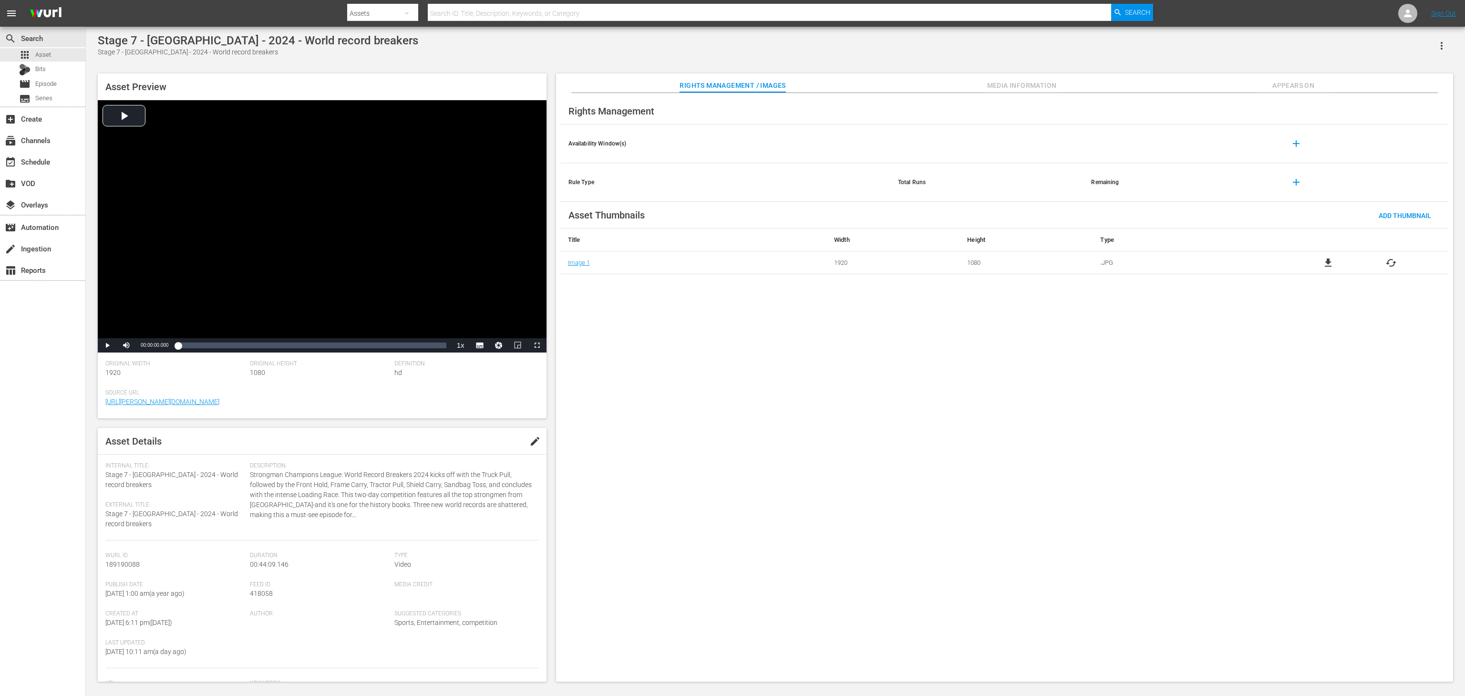 The width and height of the screenshot is (1465, 696). Describe the element at coordinates (175, 643) in the screenshot. I see `span: Last Updated` at that location.